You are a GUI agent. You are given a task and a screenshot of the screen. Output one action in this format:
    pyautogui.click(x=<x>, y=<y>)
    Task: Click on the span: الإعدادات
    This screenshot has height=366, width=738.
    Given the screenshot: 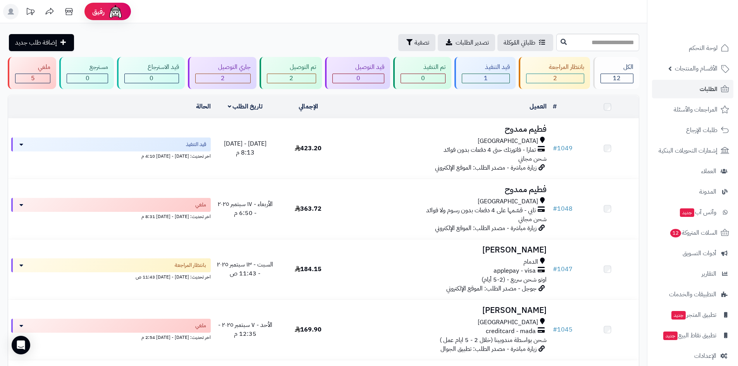 What is the action you would take?
    pyautogui.click(x=705, y=356)
    